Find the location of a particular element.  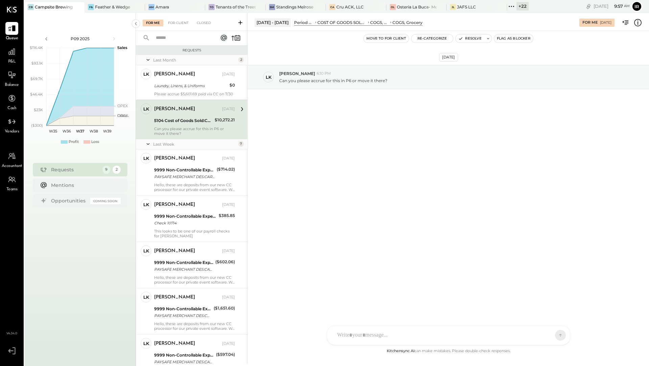

div: Please accrue $5,601.69 paid via CC on 7/30 is located at coordinates (194, 94).